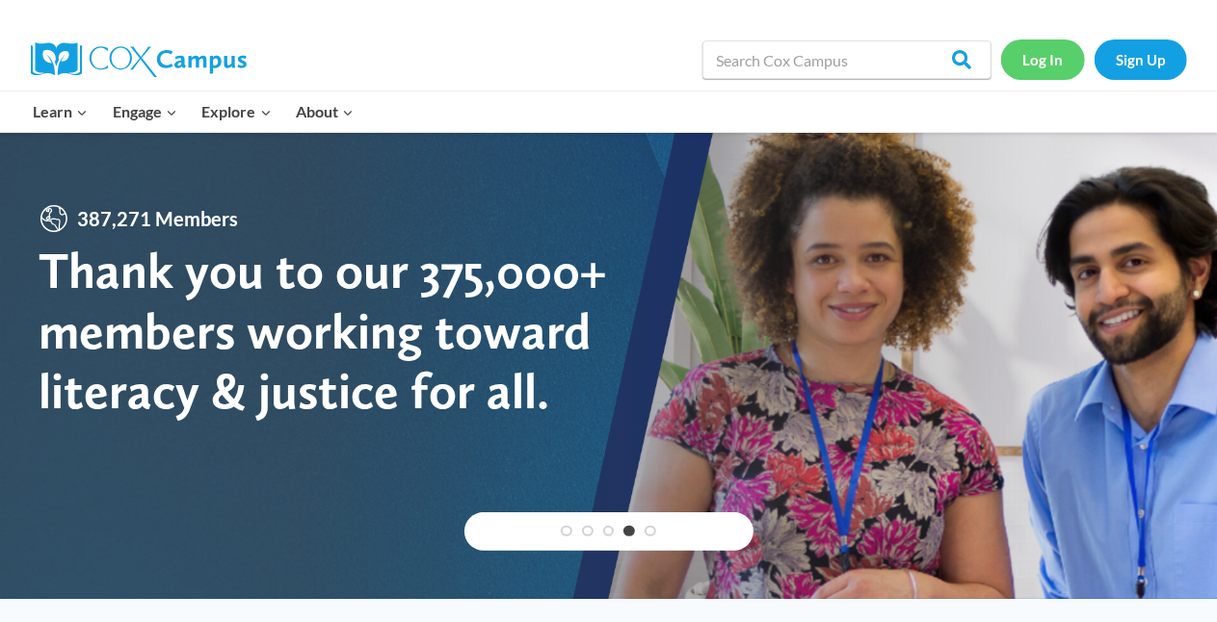  I want to click on button: Child menu of Learn, so click(61, 112).